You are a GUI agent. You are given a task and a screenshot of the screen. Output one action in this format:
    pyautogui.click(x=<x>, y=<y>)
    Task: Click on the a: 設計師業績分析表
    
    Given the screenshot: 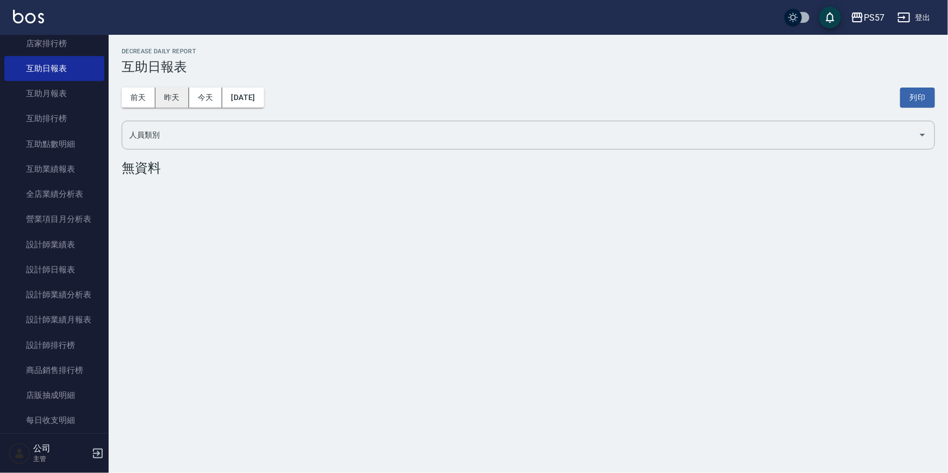 What is the action you would take?
    pyautogui.click(x=54, y=294)
    